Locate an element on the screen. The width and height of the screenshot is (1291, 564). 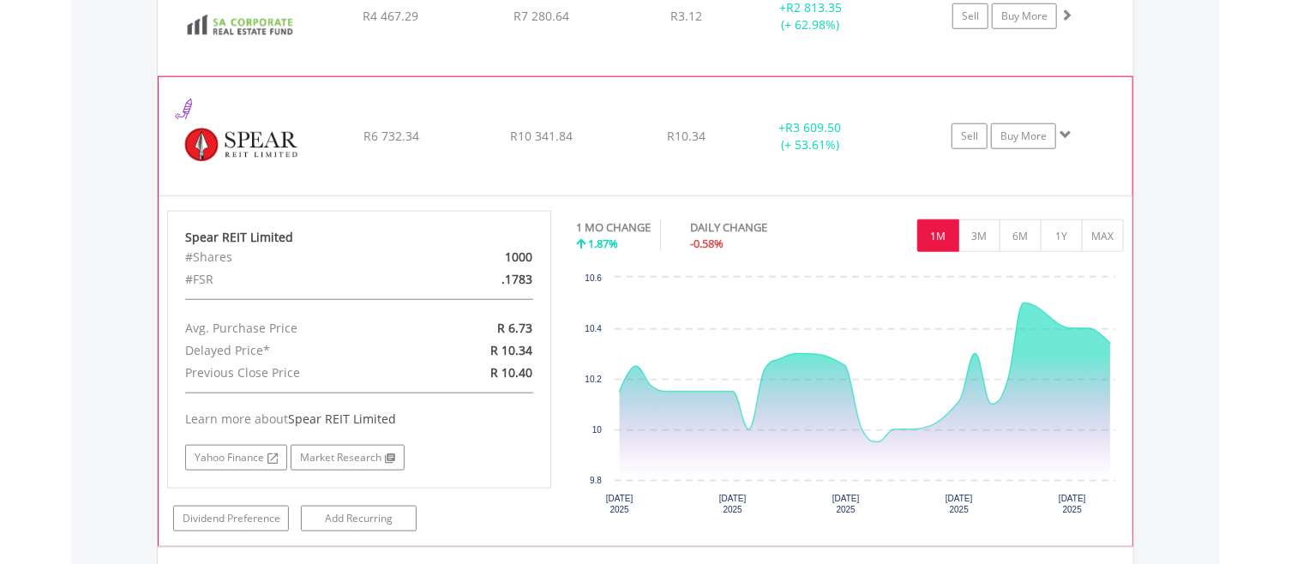
div: + (+ 53.61%) is located at coordinates (810, 136).